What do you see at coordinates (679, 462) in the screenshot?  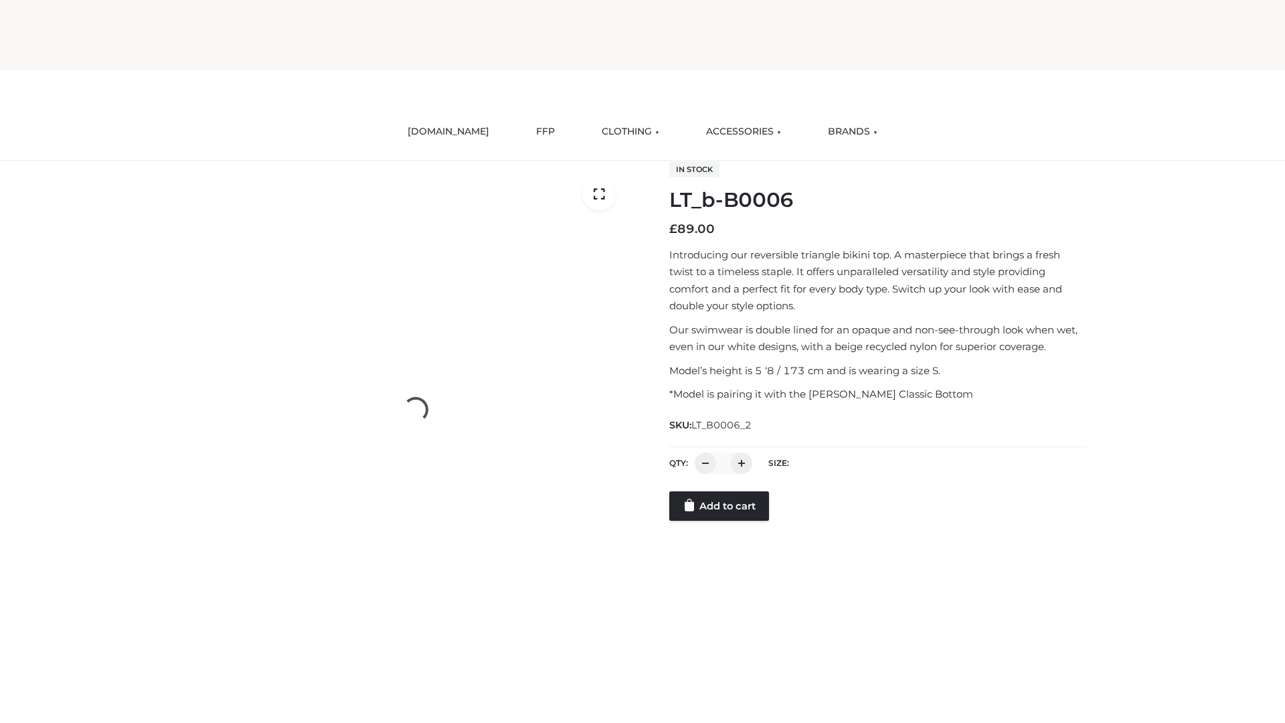 I see `label: QTY:` at bounding box center [679, 462].